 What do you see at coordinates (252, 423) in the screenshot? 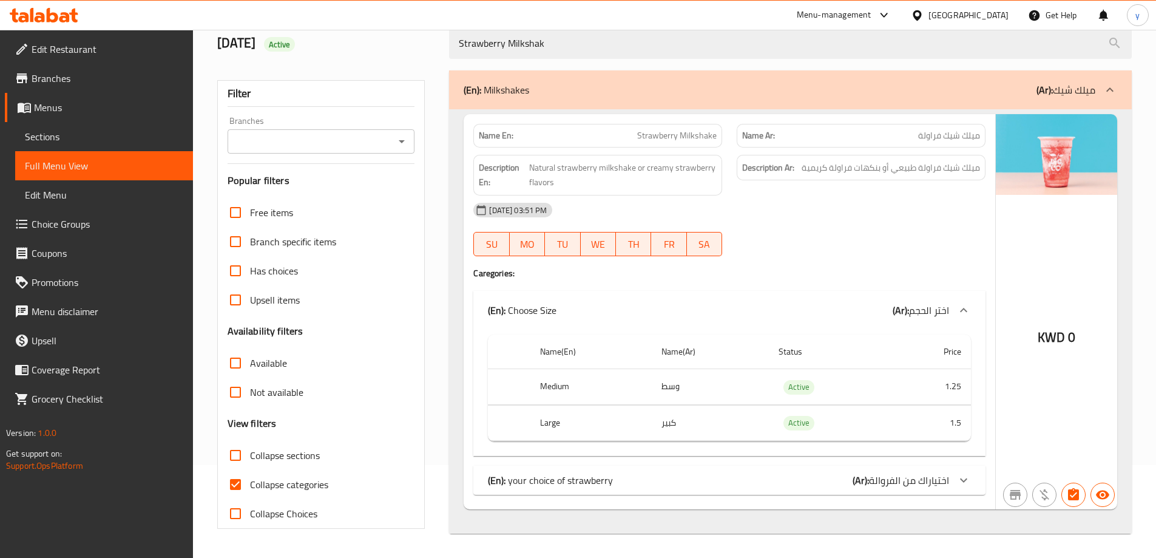
I see `h3: View filters` at bounding box center [252, 423].